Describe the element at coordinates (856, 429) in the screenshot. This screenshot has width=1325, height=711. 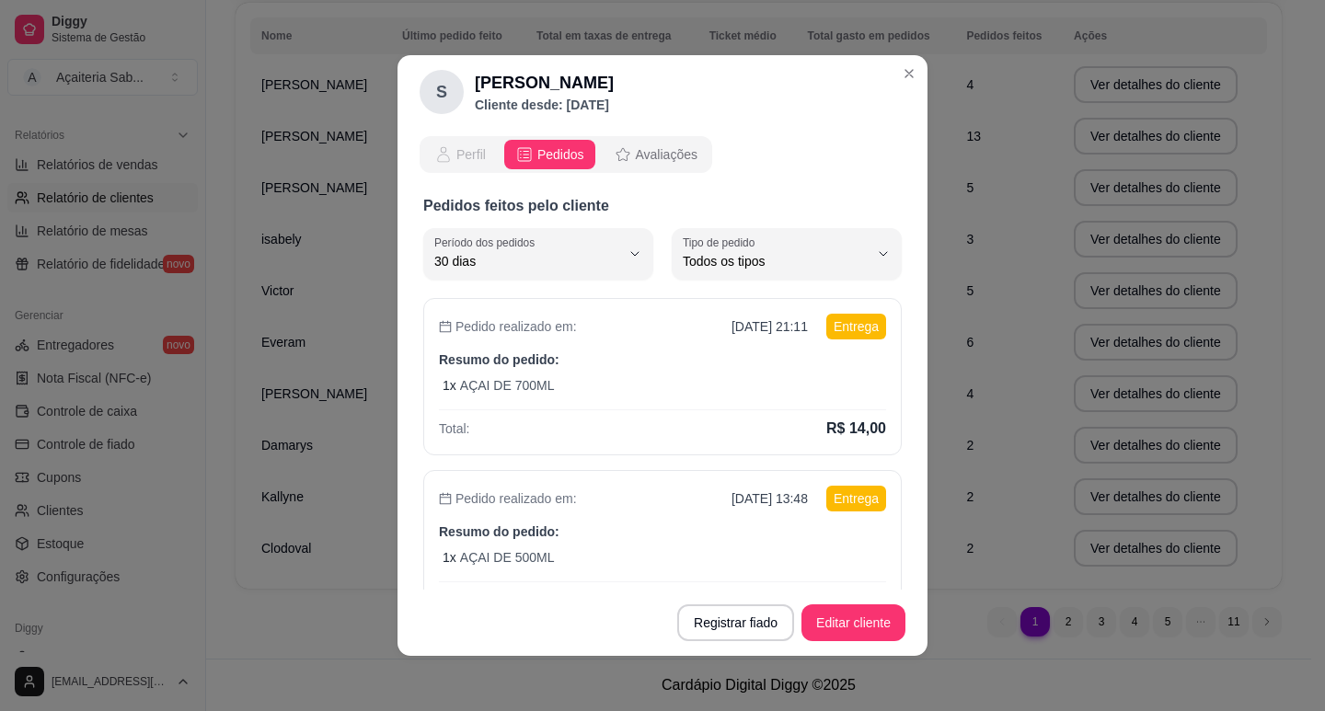
I see `p: R$ 14,00` at that location.